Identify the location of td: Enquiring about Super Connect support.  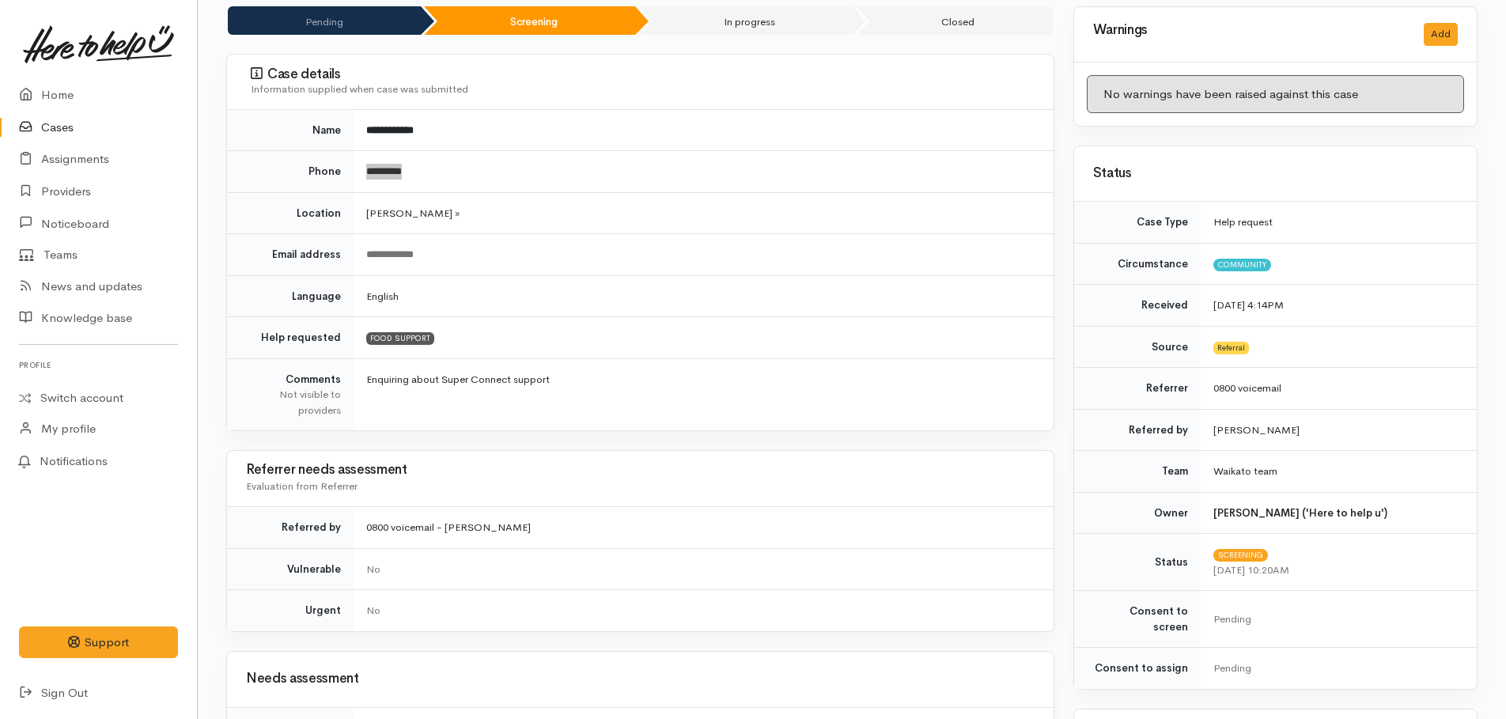
(703, 394).